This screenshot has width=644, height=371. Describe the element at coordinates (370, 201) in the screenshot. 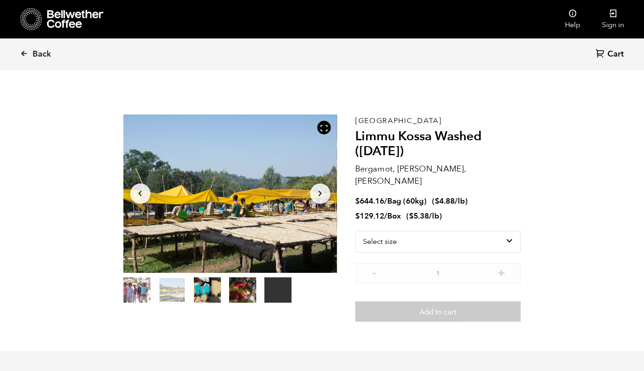

I see `bdi: 644.16` at that location.